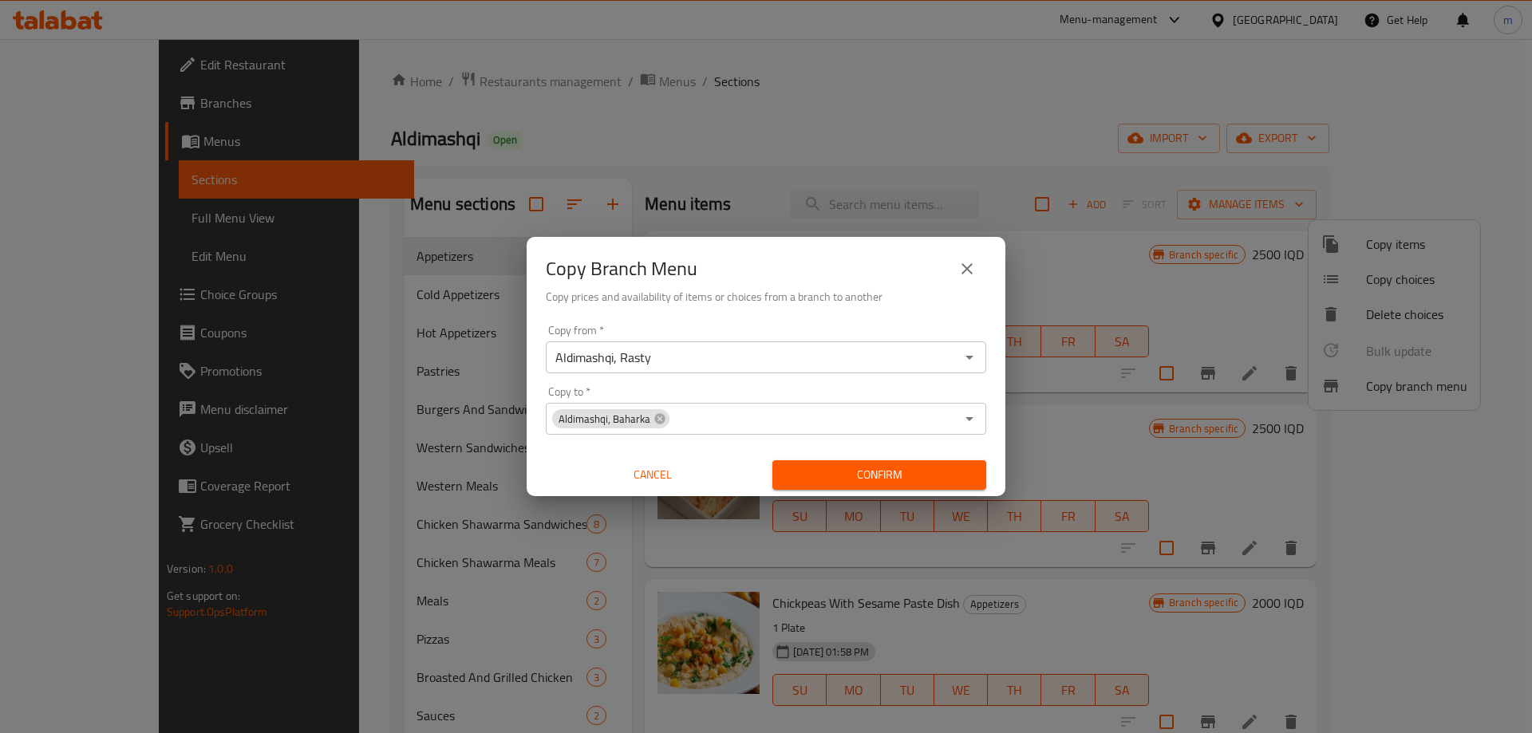 This screenshot has width=1532, height=733. Describe the element at coordinates (879, 475) in the screenshot. I see `button: Confirm` at that location.